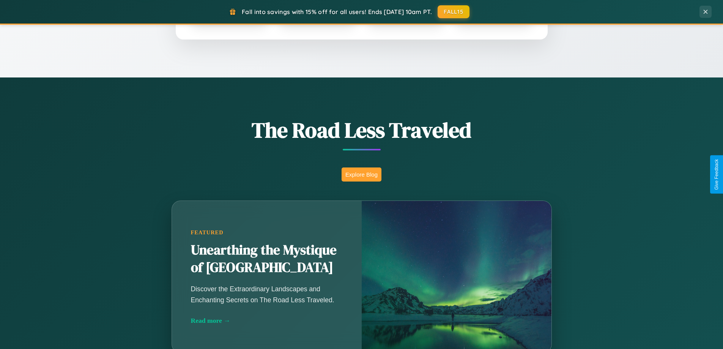 This screenshot has height=349, width=723. What do you see at coordinates (267, 232) in the screenshot?
I see `div: Featured` at bounding box center [267, 232].